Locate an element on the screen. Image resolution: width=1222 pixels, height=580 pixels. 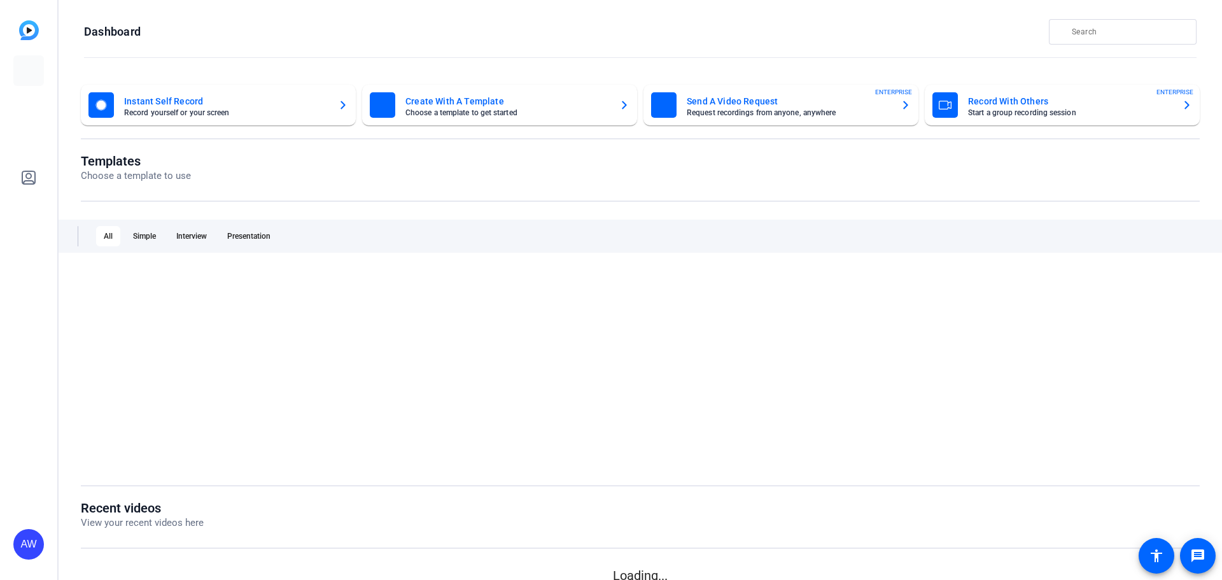
div: Simple is located at coordinates (144, 236).